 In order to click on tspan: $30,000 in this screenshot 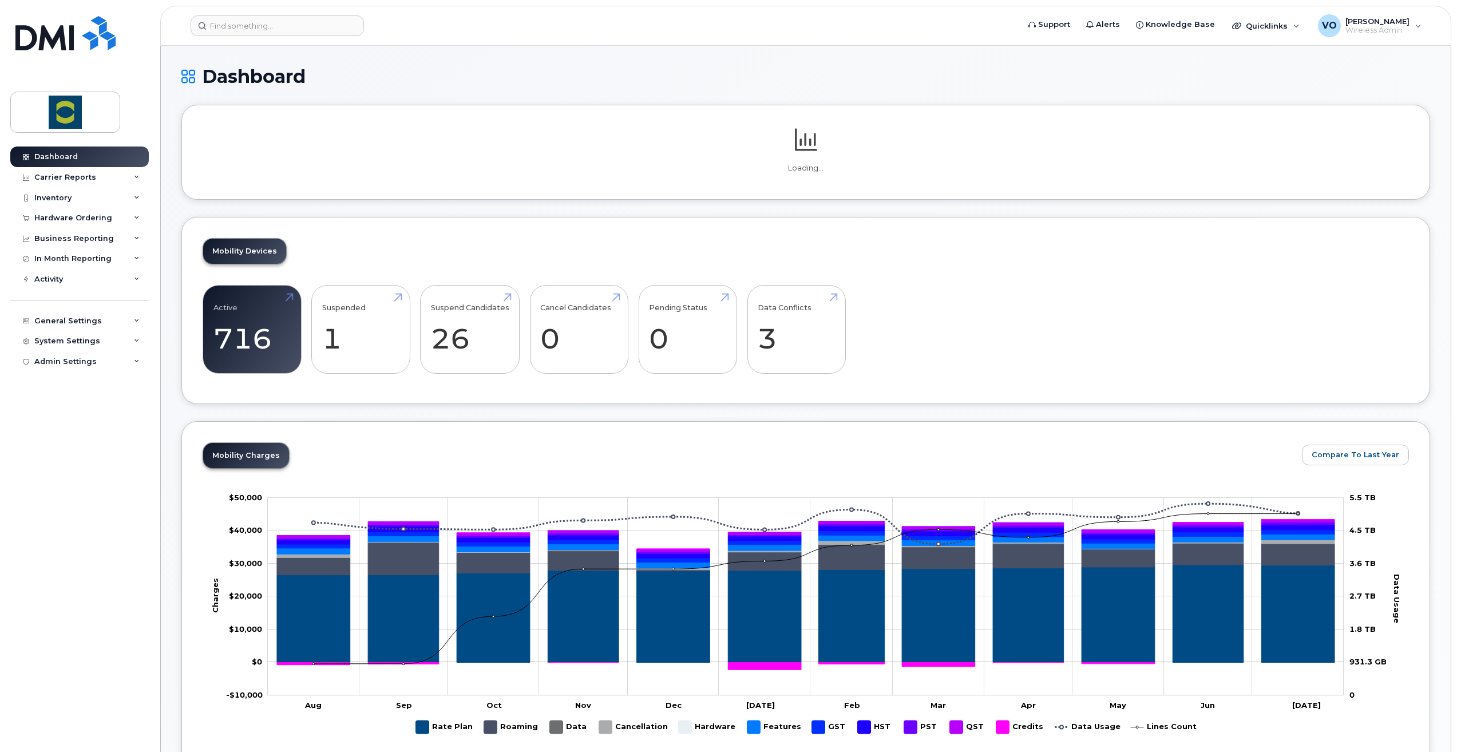, I will do `click(245, 563)`.